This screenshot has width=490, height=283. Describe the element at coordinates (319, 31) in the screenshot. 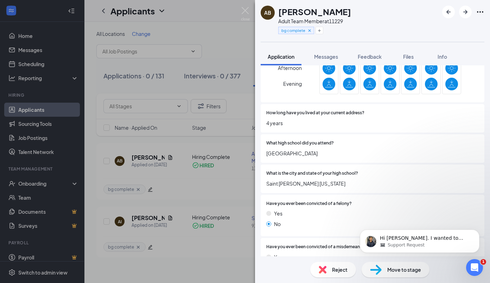

I see `svg: Plus` at that location.